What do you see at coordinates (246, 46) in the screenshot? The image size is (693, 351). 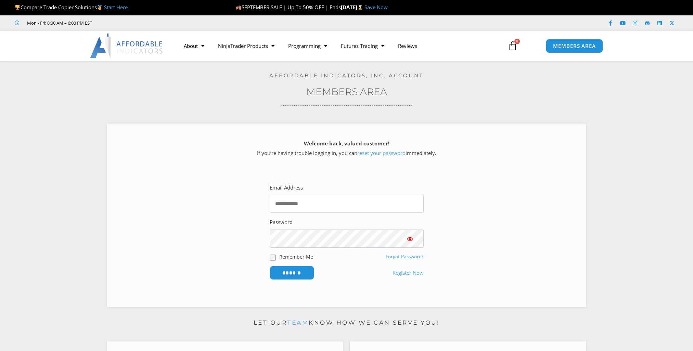 I see `a: NinjaTrader Products` at bounding box center [246, 46].